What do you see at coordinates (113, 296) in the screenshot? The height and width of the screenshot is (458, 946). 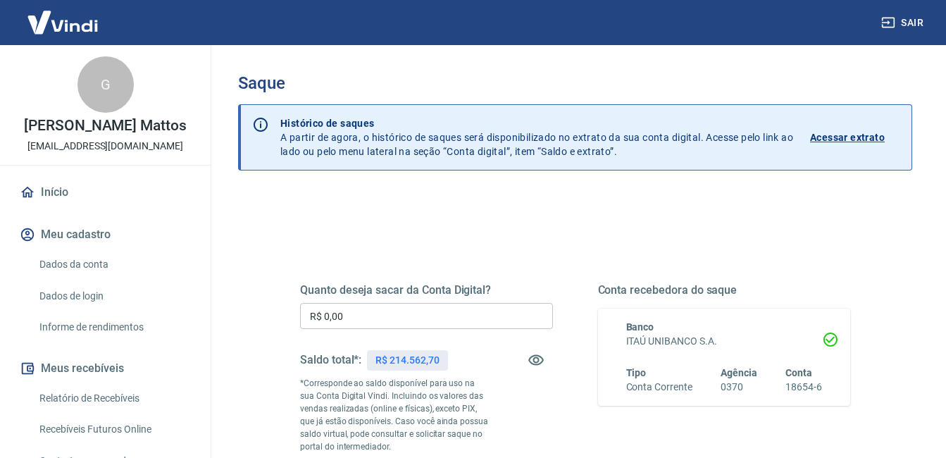 I see `a: Dados de login` at bounding box center [113, 296].